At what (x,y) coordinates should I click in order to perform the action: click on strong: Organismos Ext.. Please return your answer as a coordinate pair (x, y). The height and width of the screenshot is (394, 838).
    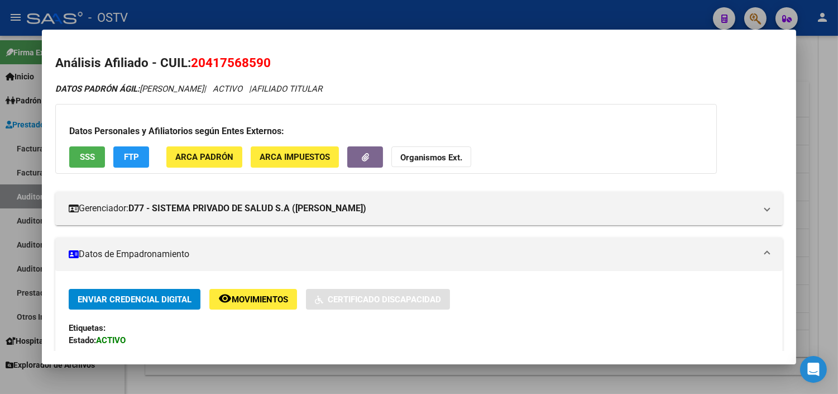
    Looking at the image, I should click on (431, 158).